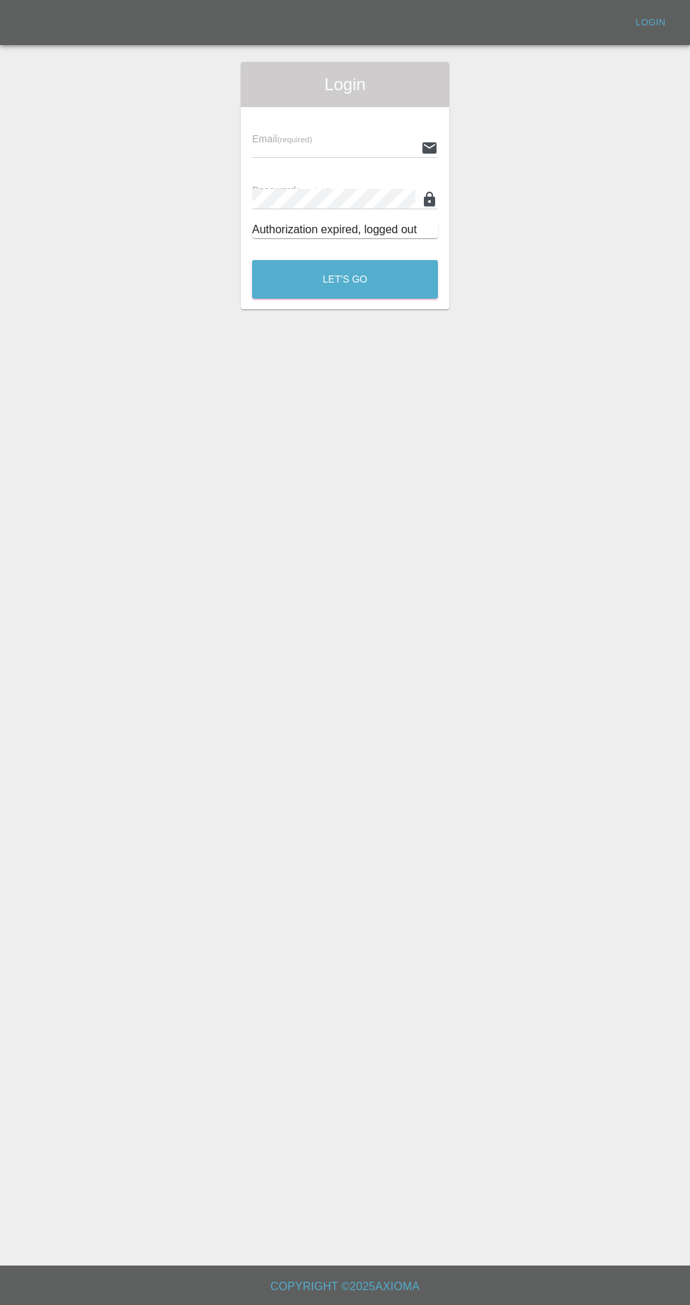 This screenshot has width=690, height=1305. What do you see at coordinates (651, 23) in the screenshot?
I see `a: Login` at bounding box center [651, 23].